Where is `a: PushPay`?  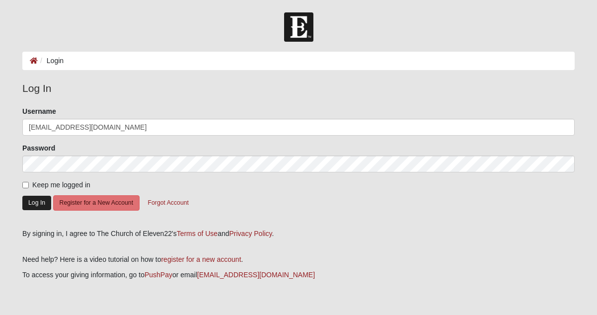
a: PushPay is located at coordinates (158, 274).